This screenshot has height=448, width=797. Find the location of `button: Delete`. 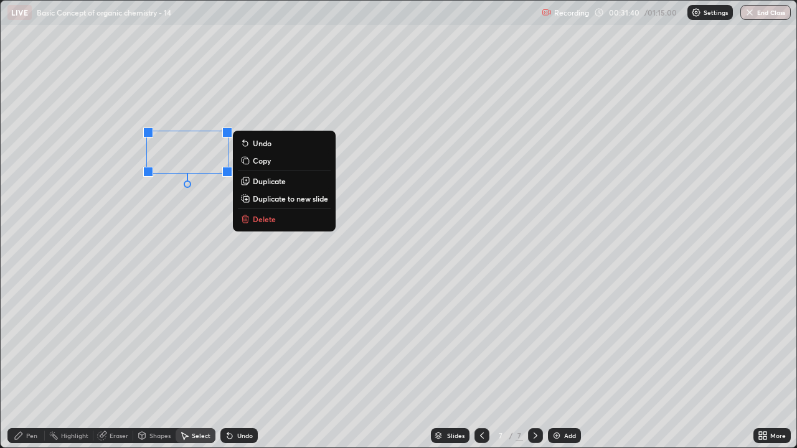

button: Delete is located at coordinates (284, 219).